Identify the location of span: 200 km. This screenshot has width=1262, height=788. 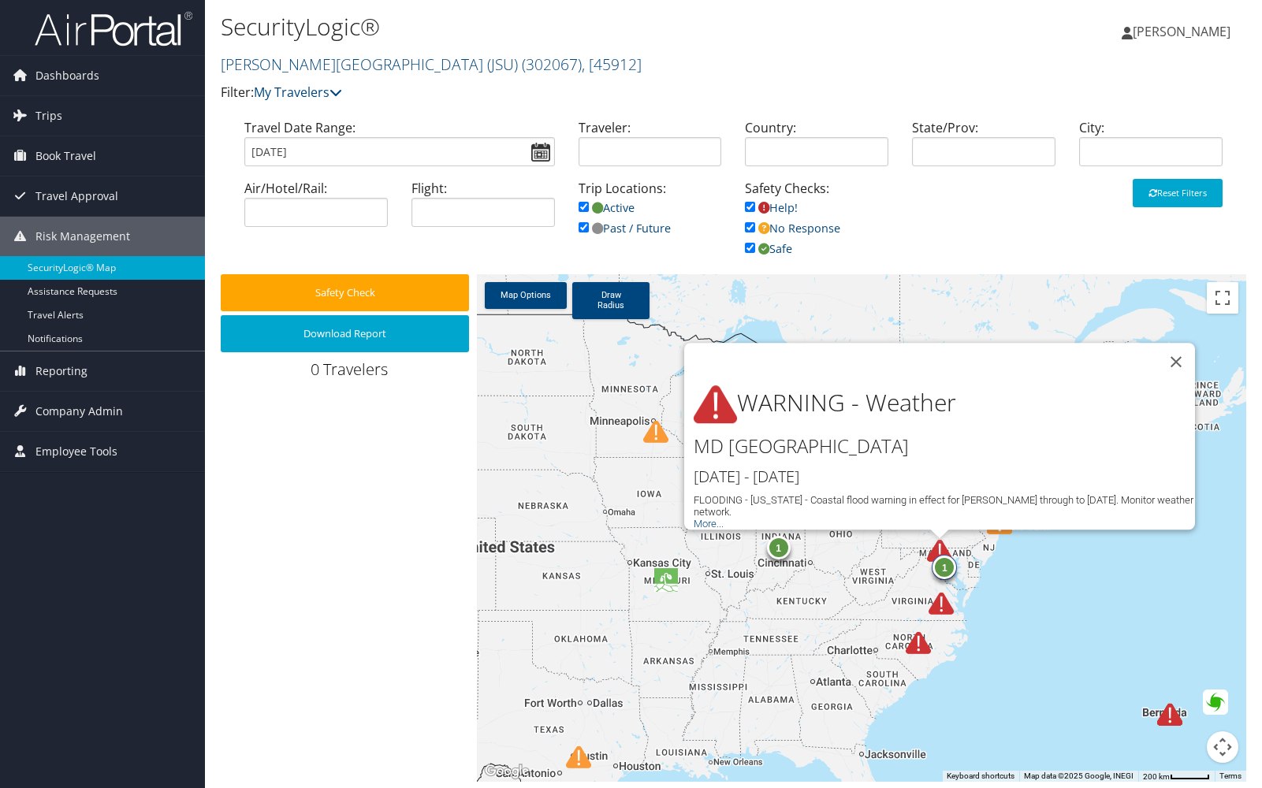
(1157, 777).